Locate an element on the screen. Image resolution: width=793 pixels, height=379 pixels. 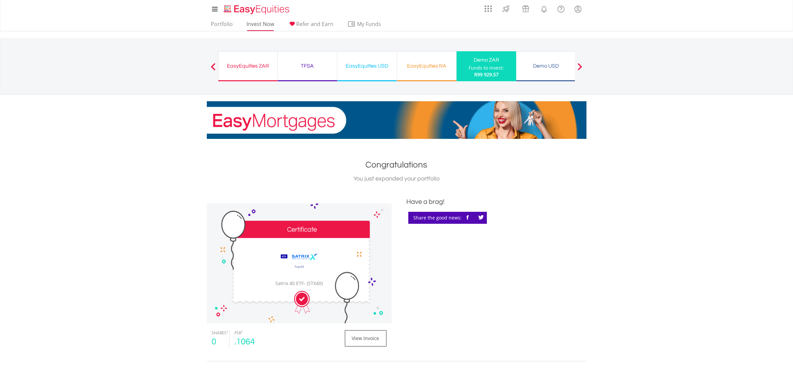
span: My Funds is located at coordinates (369, 24).